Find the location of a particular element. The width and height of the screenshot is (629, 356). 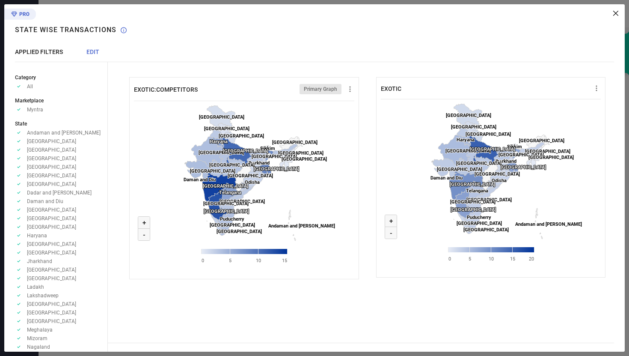

span: State is located at coordinates (21, 124).